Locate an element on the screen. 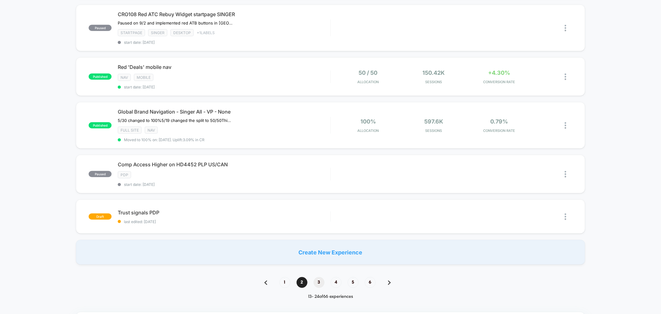 The width and height of the screenshot is (661, 314). span: CRO108 Red ATC Rebuy Widget startpage SINGER is located at coordinates (224, 14).